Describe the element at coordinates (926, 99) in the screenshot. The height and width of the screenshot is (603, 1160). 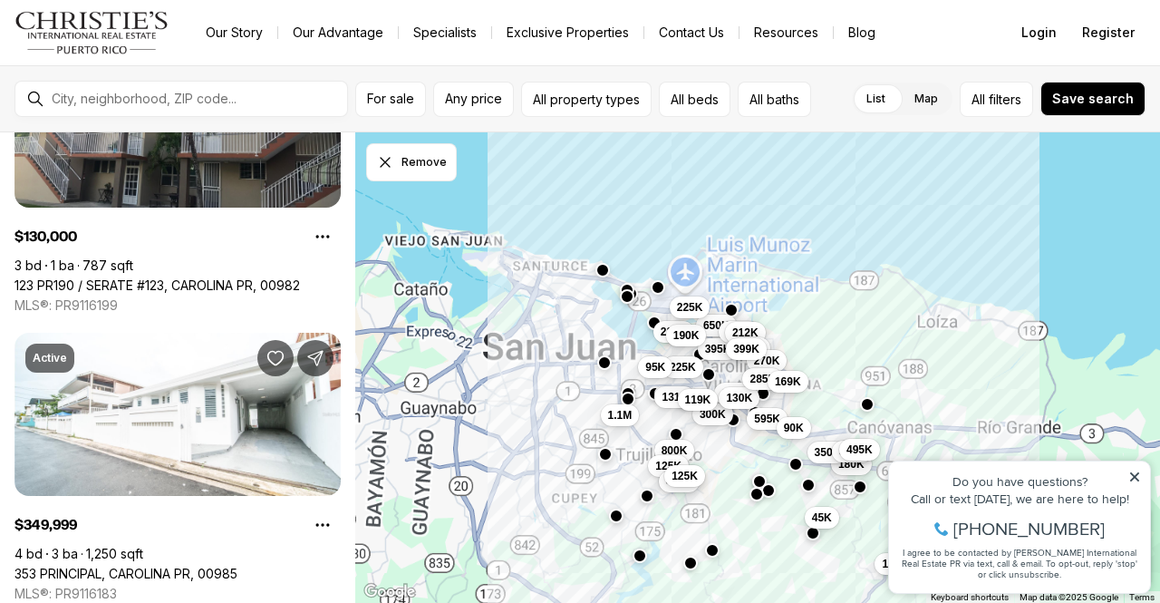
I see `label: Map` at that location.